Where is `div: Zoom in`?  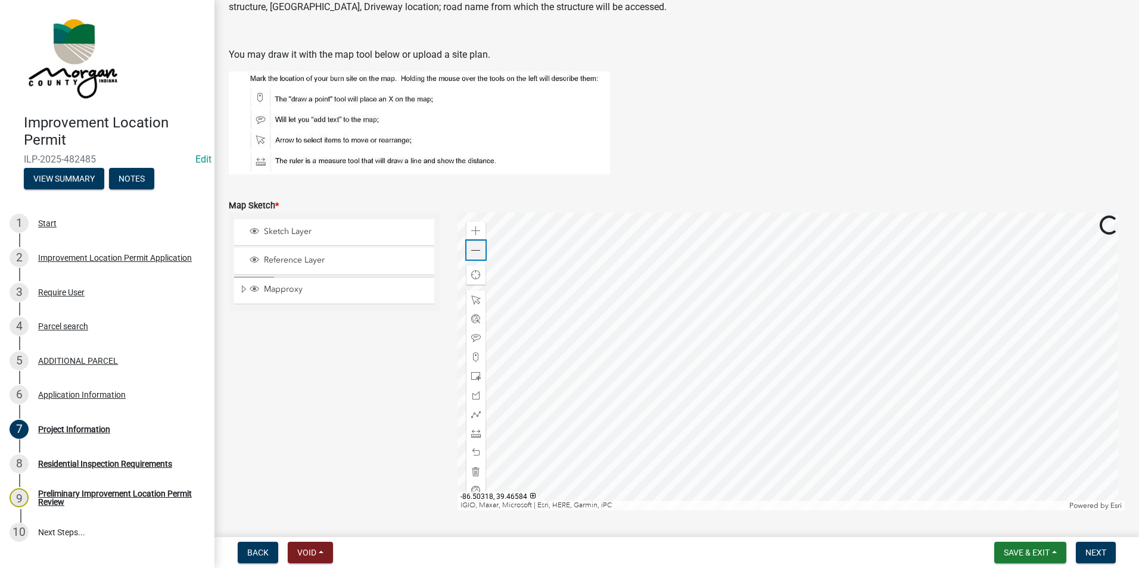
div: Zoom in is located at coordinates (476, 231).